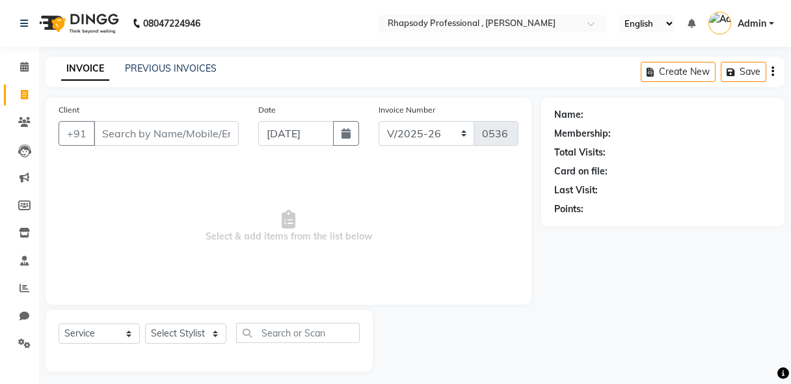  I want to click on img: logo, so click(77, 23).